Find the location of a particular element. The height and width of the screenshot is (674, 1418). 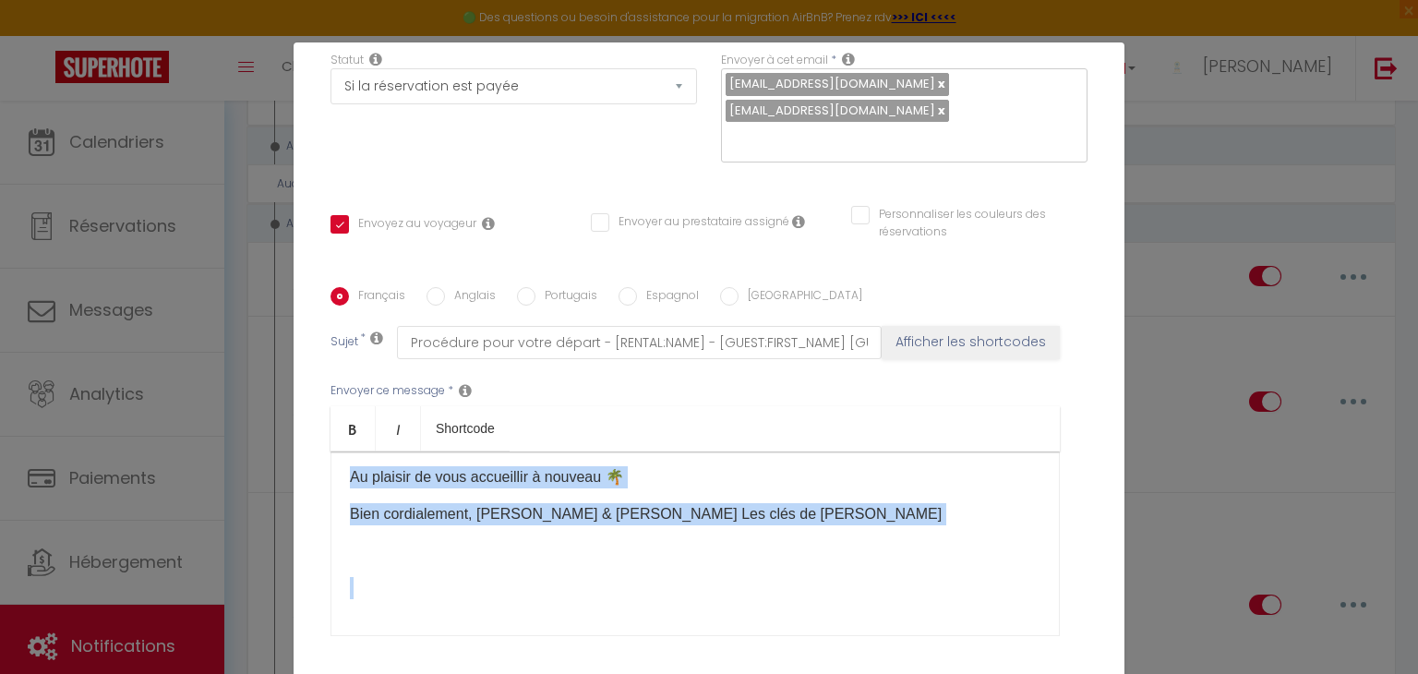

label: Espagnol is located at coordinates (667, 297).